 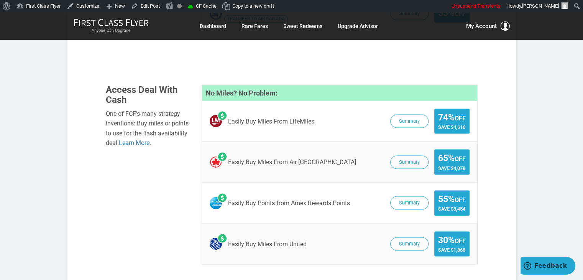 I want to click on span: 55%, so click(x=452, y=199).